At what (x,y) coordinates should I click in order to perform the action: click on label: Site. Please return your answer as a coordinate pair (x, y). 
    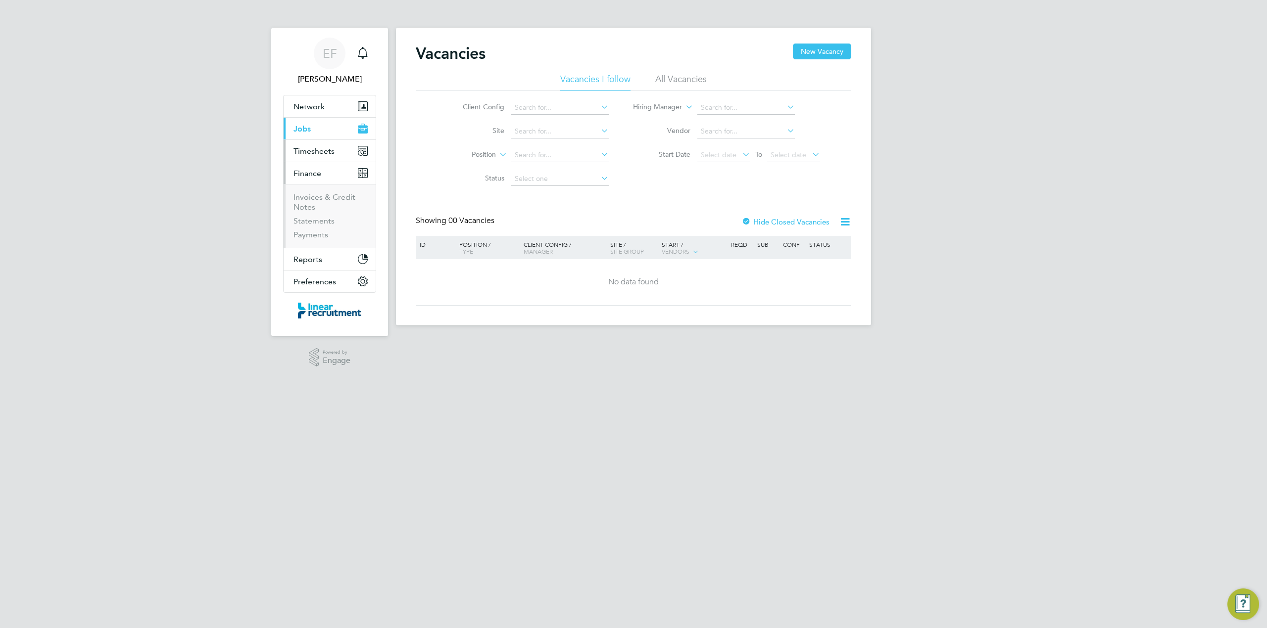
    Looking at the image, I should click on (476, 131).